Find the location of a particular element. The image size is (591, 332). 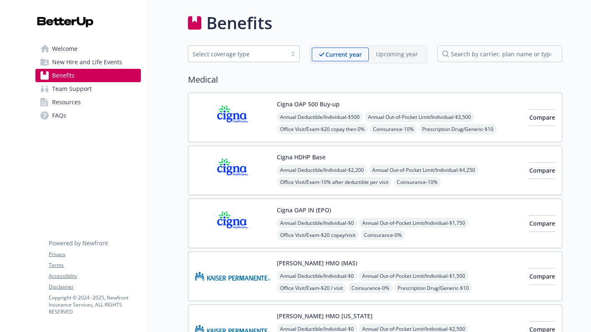

a: Team Support is located at coordinates (88, 89).